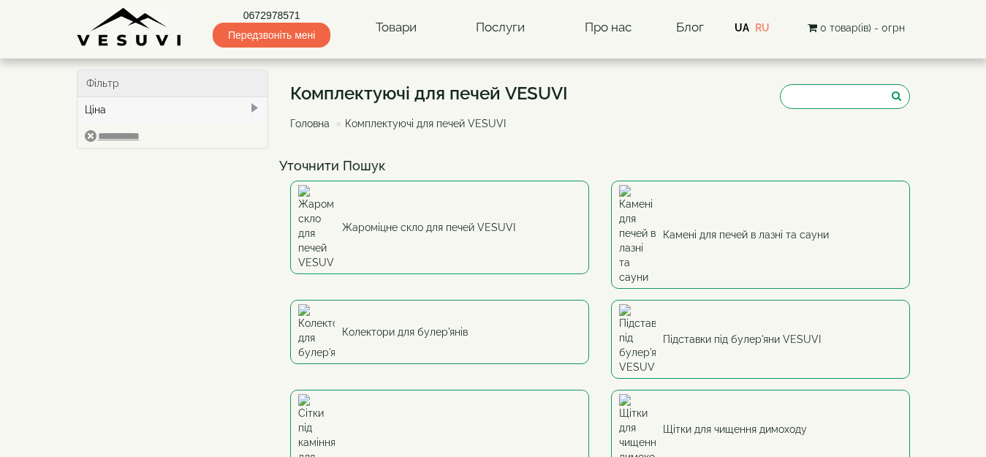 This screenshot has width=986, height=457. I want to click on div: Фільтр, so click(172, 83).